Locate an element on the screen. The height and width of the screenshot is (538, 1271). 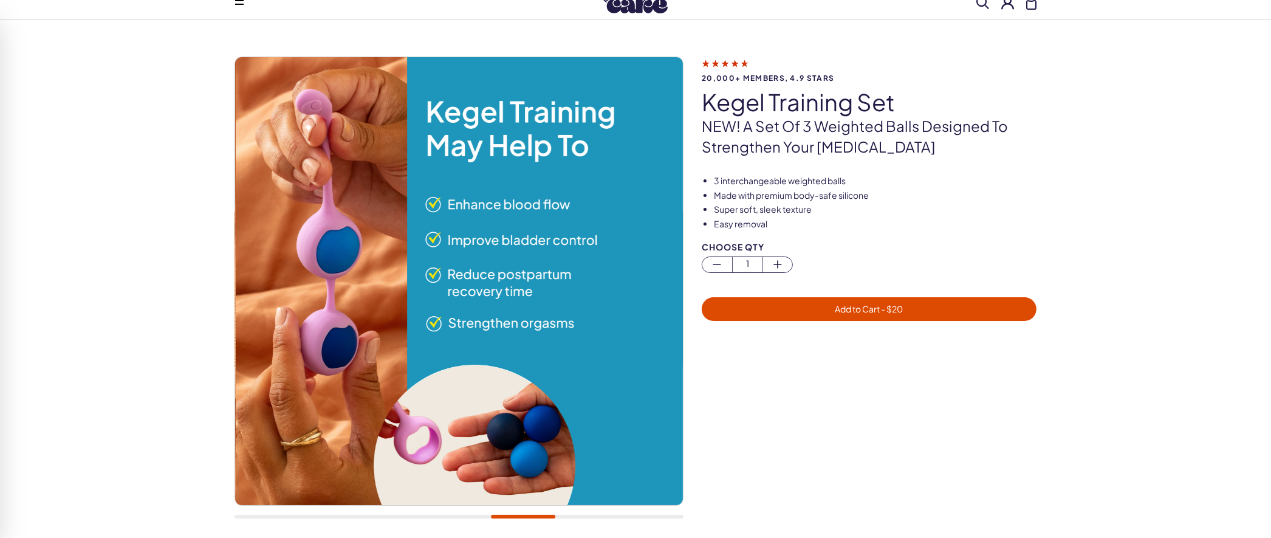
h1: Kegel Training Set is located at coordinates (869, 102).